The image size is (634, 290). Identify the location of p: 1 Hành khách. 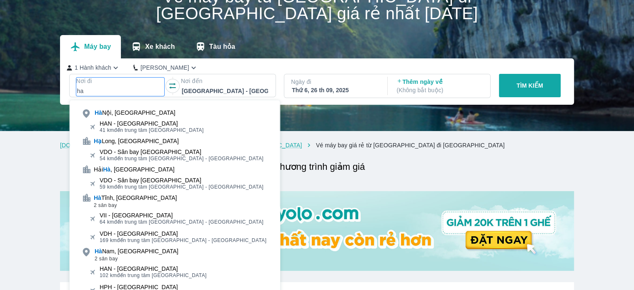
(93, 68).